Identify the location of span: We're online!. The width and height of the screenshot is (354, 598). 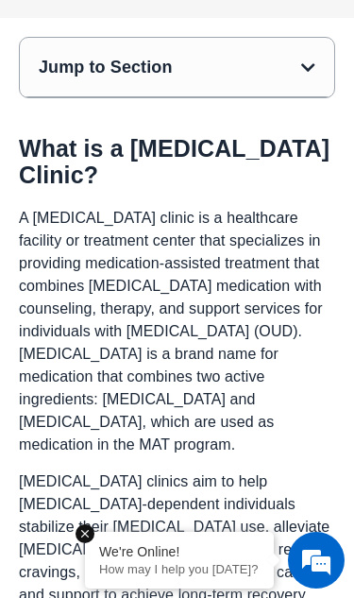
(178, 319).